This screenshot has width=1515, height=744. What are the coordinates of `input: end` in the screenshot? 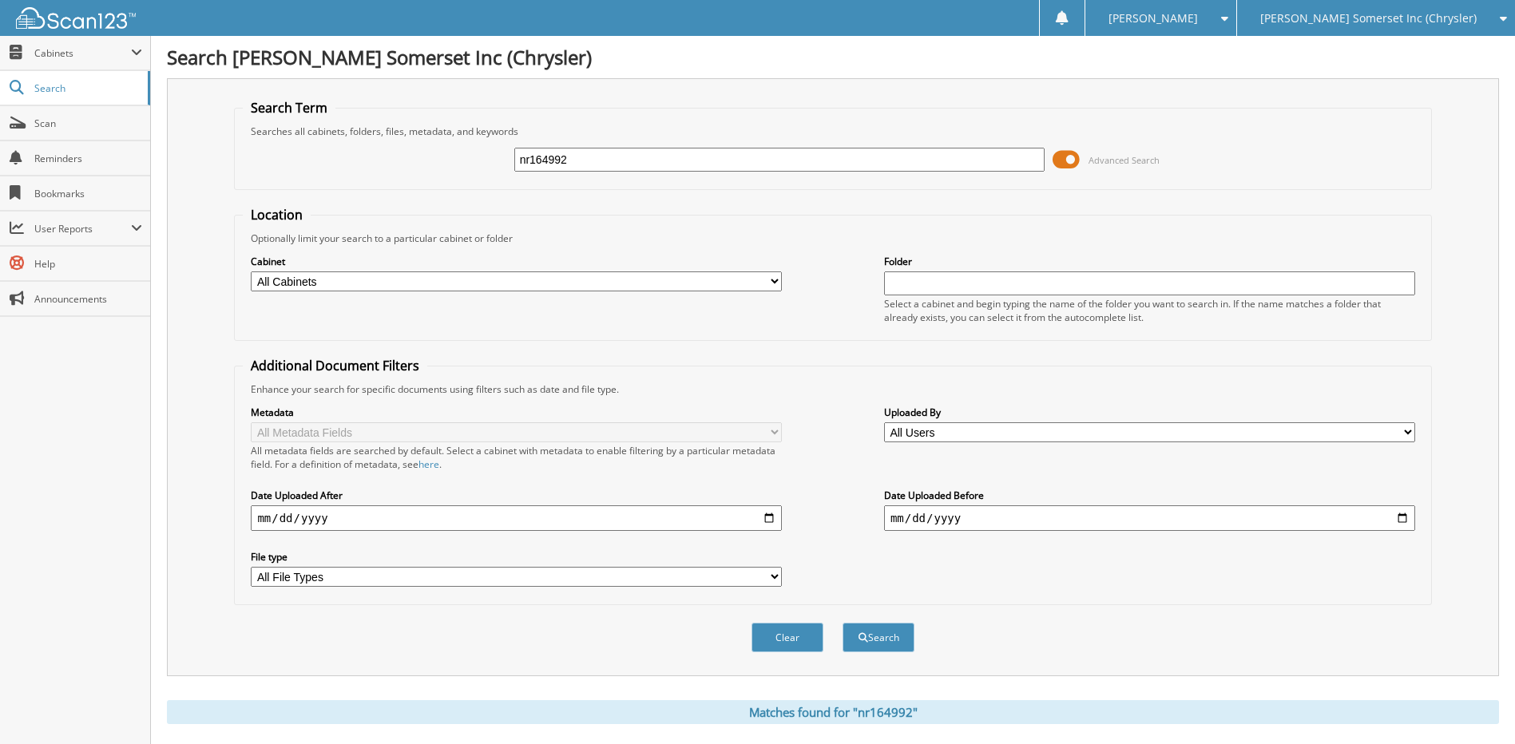 It's located at (1149, 518).